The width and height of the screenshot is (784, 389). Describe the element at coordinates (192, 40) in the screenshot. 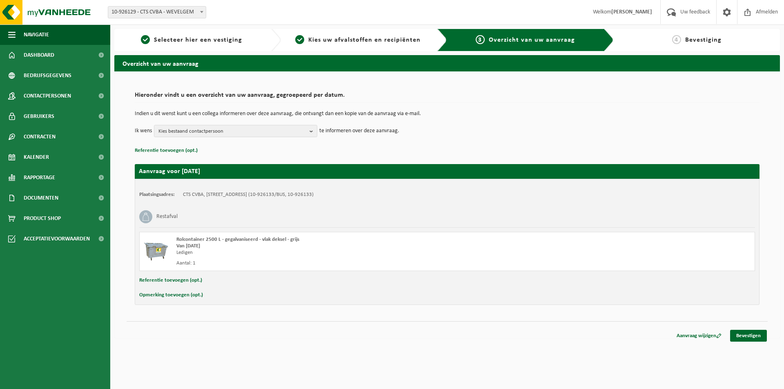

I see `a: 1Selecteer hier een vestiging` at that location.